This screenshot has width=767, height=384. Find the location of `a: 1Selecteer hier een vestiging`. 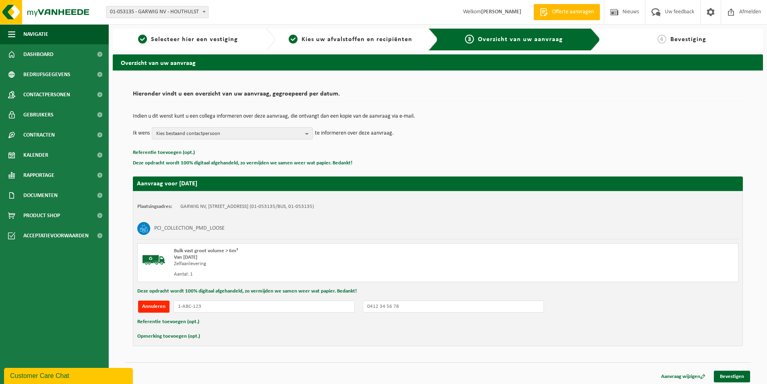

a: 1Selecteer hier een vestiging is located at coordinates (188, 39).